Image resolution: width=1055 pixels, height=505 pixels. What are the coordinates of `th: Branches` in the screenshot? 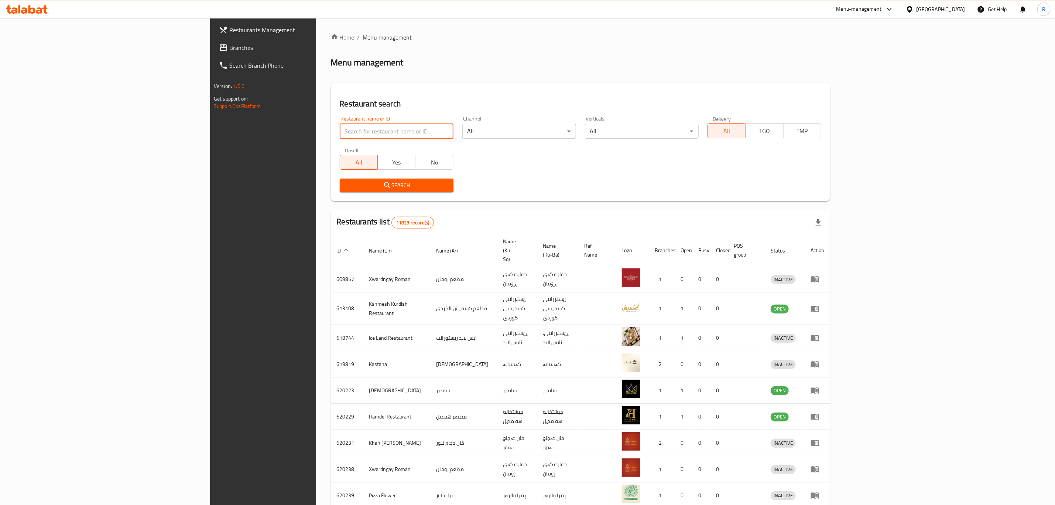 It's located at (662, 250).